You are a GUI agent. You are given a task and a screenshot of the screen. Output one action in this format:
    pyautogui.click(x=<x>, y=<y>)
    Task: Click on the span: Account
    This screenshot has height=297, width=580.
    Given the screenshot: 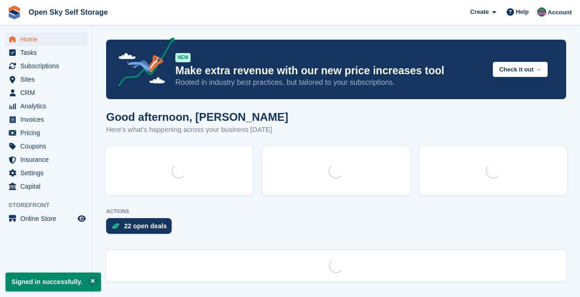 What is the action you would take?
    pyautogui.click(x=560, y=12)
    